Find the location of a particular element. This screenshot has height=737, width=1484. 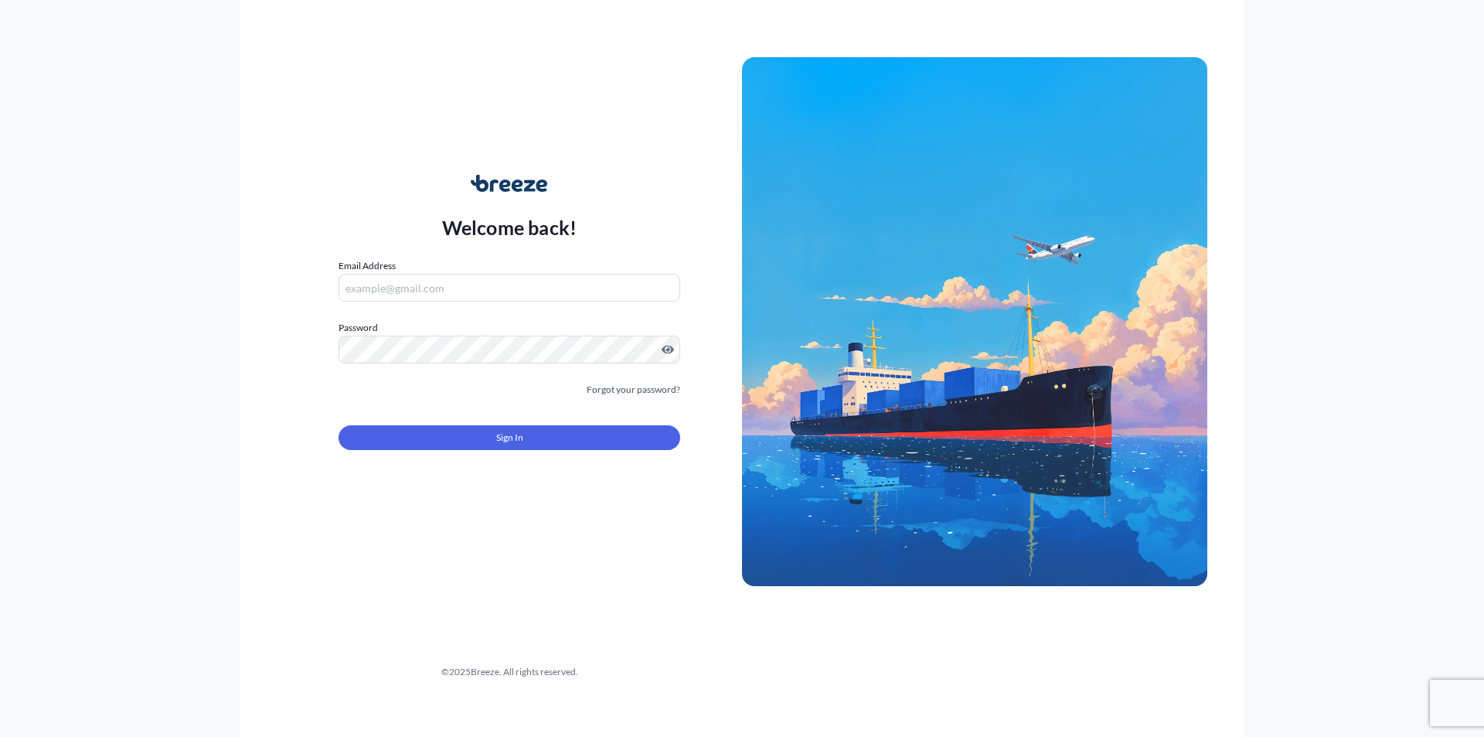

label: Password is located at coordinates (509, 328).